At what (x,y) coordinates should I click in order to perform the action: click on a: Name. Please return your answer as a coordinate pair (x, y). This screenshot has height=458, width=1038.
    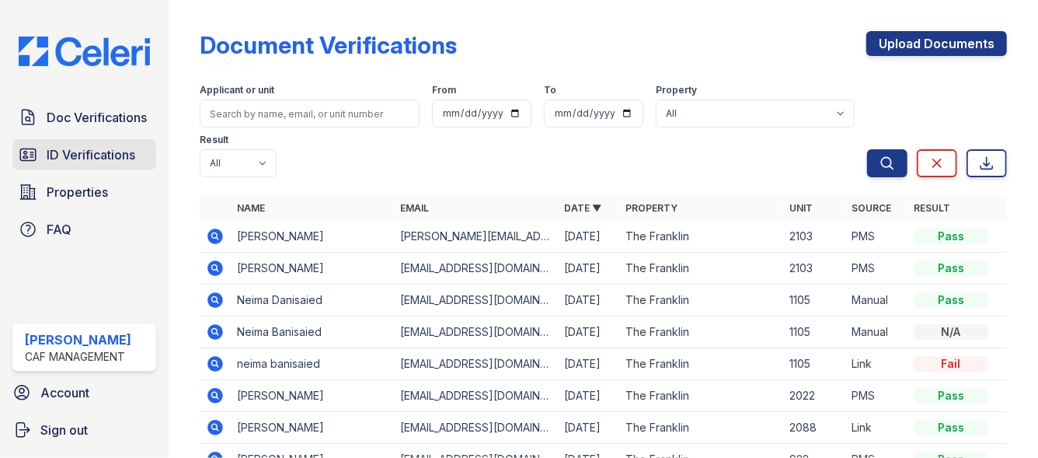
    Looking at the image, I should click on (251, 208).